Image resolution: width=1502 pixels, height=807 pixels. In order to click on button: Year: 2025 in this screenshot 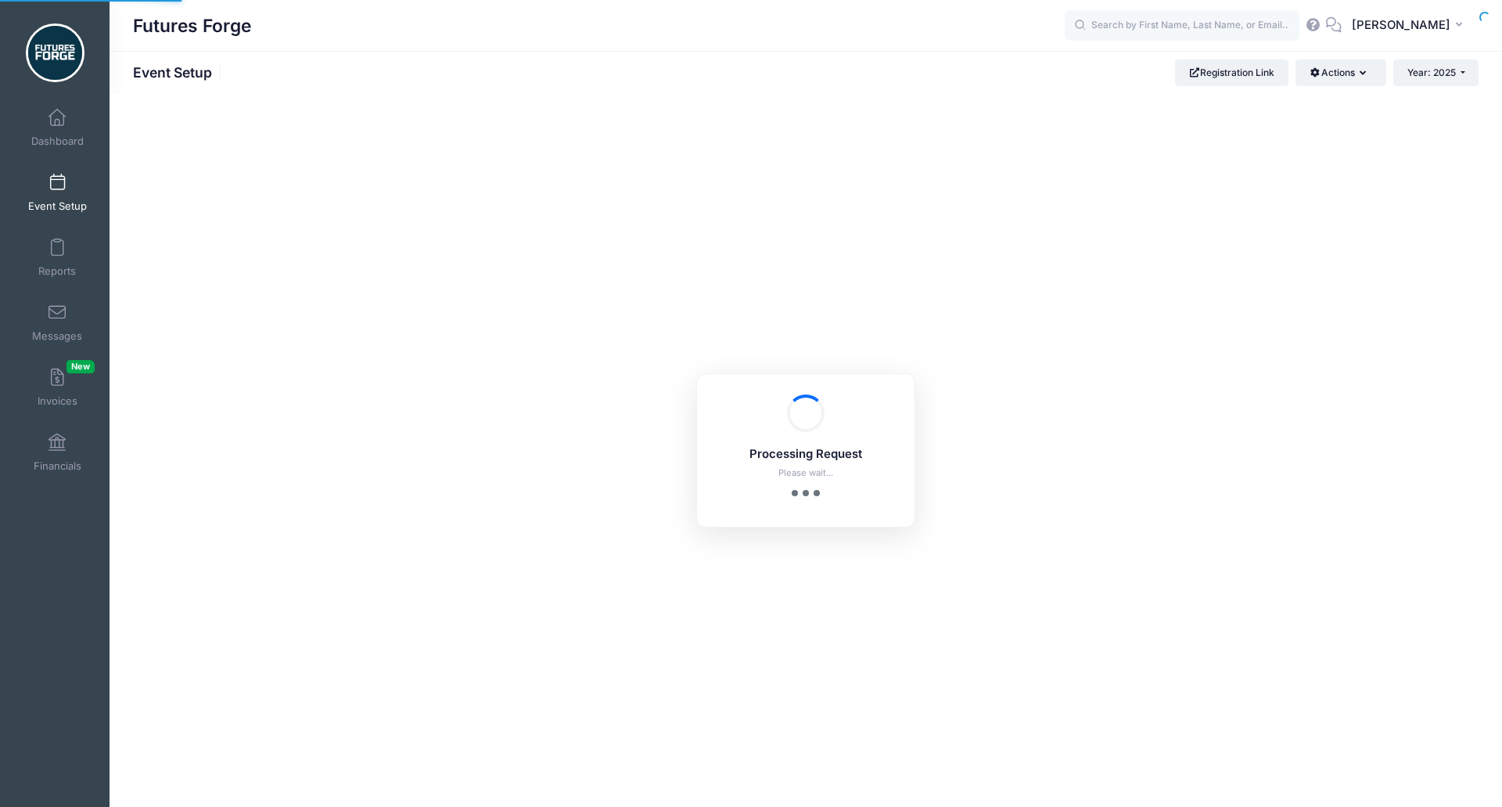, I will do `click(1436, 73)`.